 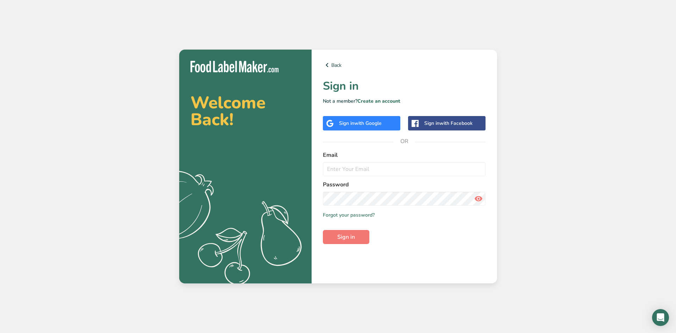 What do you see at coordinates (348, 215) in the screenshot?
I see `a: Forgot your password?` at bounding box center [348, 215].